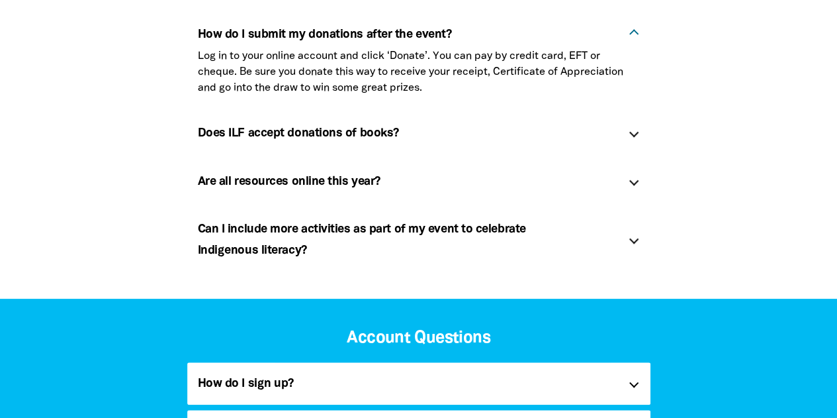 Image resolution: width=837 pixels, height=418 pixels. I want to click on h5: How do I sign up?, so click(408, 383).